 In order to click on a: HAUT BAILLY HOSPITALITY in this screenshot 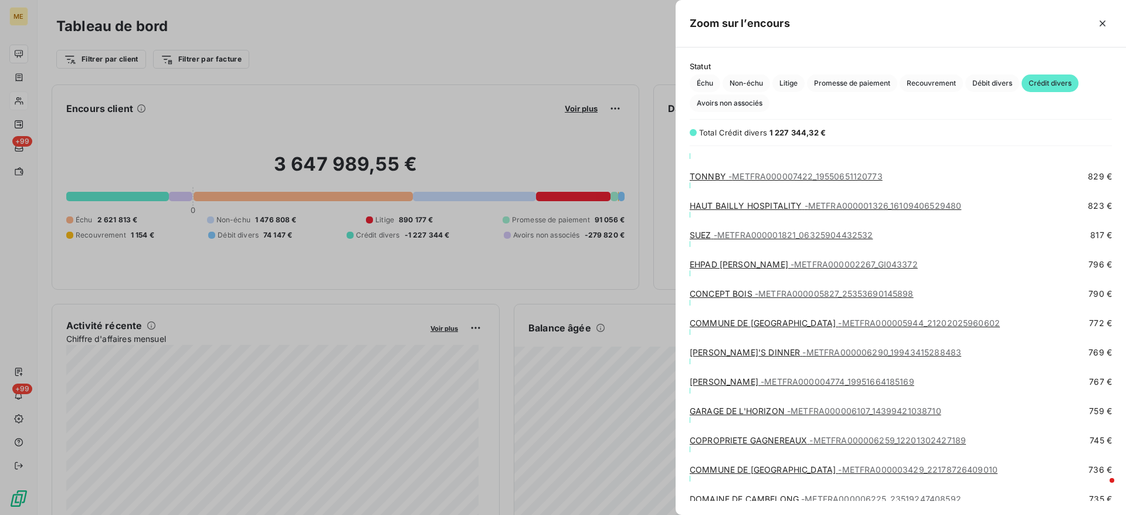, I will do `click(825, 205)`.